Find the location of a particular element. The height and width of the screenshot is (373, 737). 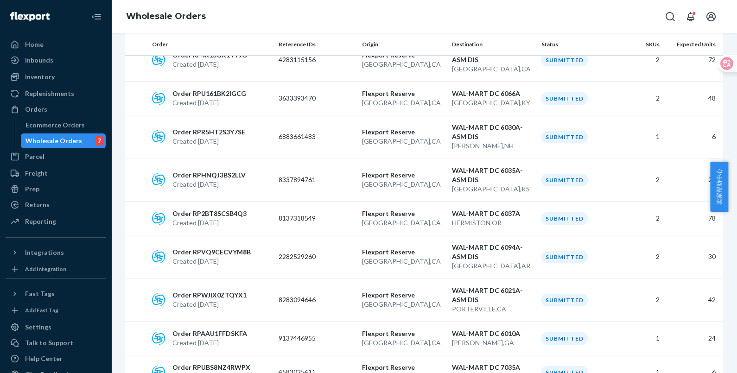

div: Freight is located at coordinates (36, 173).